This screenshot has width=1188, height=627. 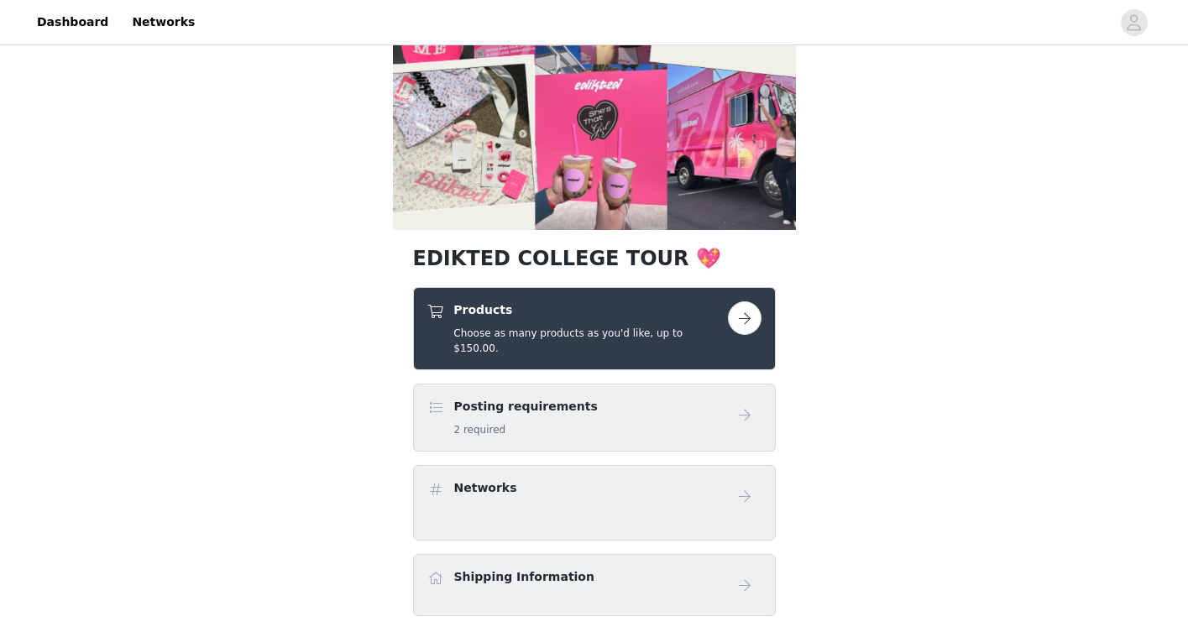 What do you see at coordinates (594, 259) in the screenshot?
I see `h1: EDIKTED COLLEGE TOUR 💖` at bounding box center [594, 259].